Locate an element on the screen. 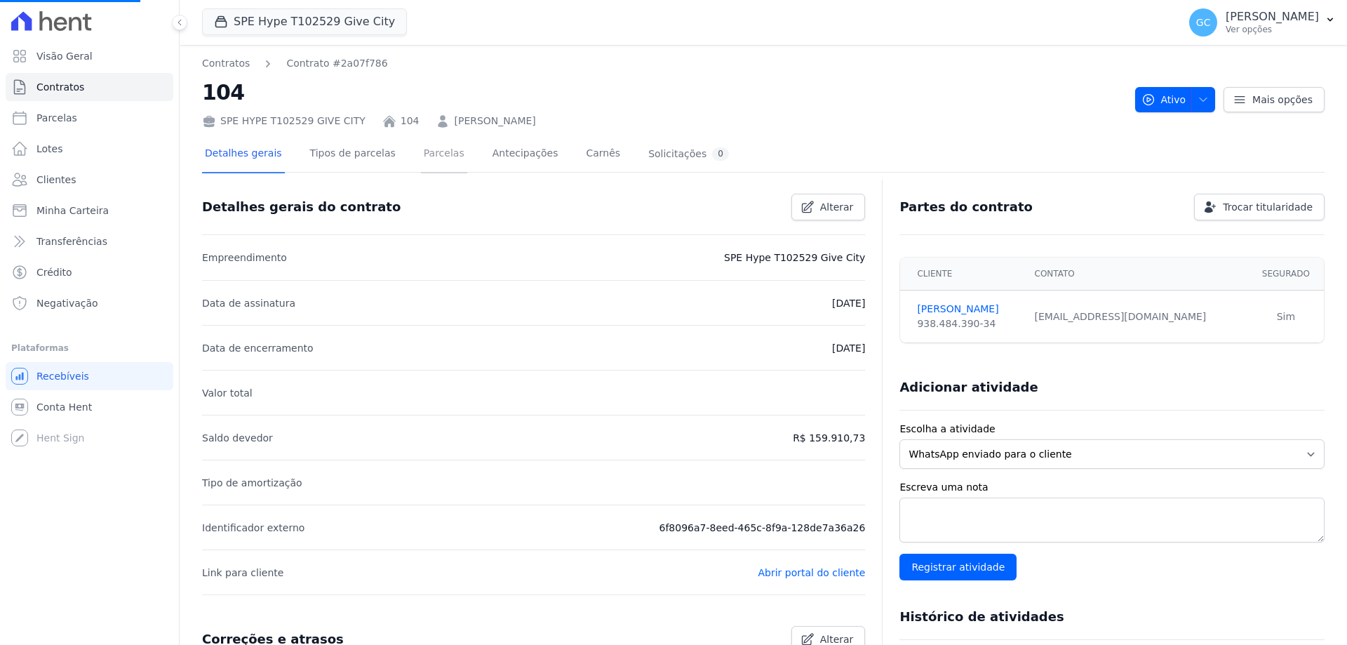 The width and height of the screenshot is (1347, 645). input: Registrar atividade is located at coordinates (958, 567).